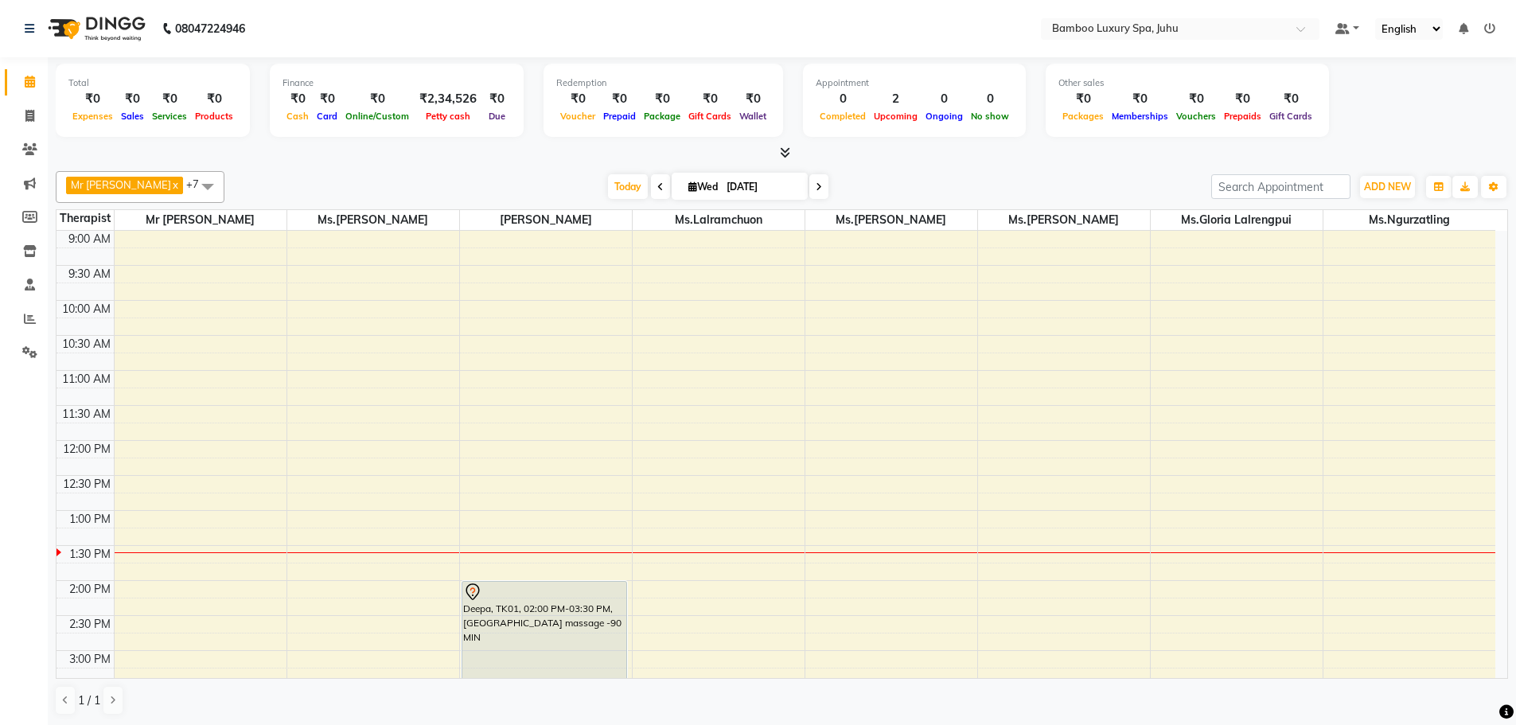  Describe the element at coordinates (87, 484) in the screenshot. I see `div: 12:30 PM` at that location.